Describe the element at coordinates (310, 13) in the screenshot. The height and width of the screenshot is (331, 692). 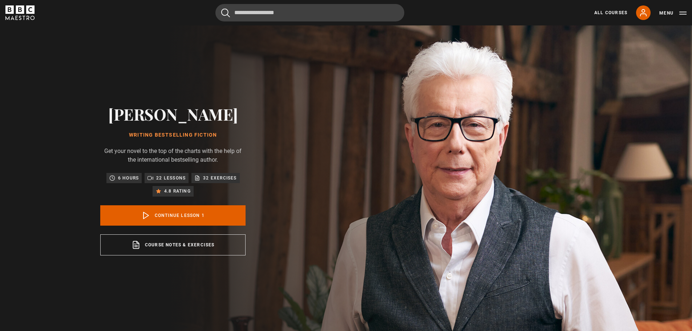
I see `input: Search` at that location.